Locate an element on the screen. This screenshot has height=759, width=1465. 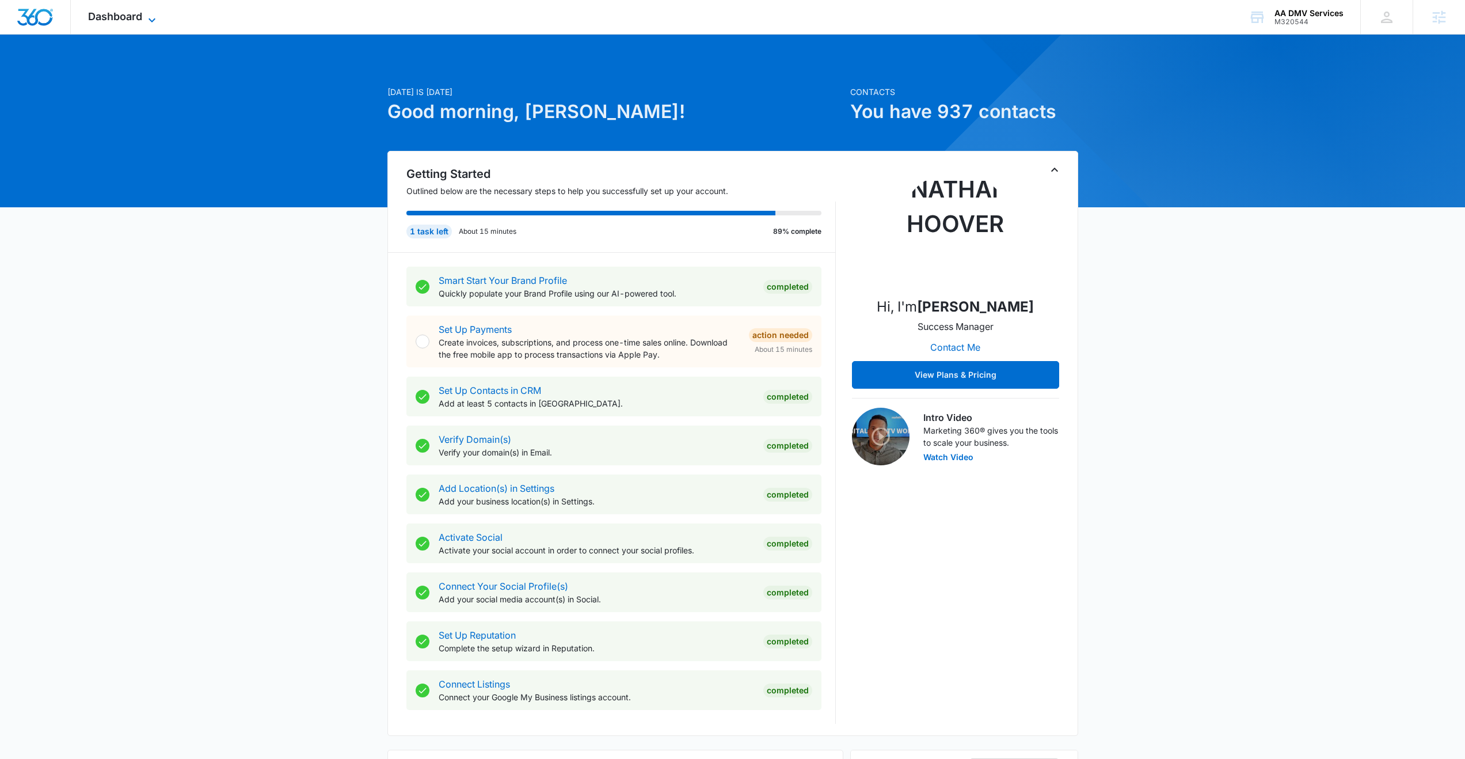
div: account id is located at coordinates (1309, 22).